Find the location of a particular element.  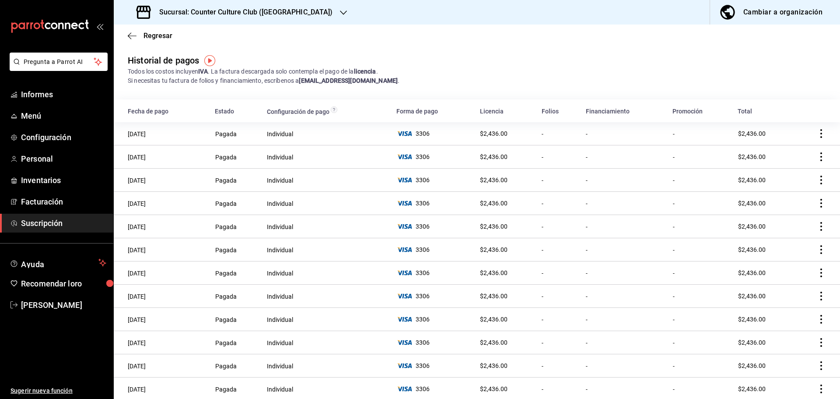

font: Financiamiento is located at coordinates (608, 111).